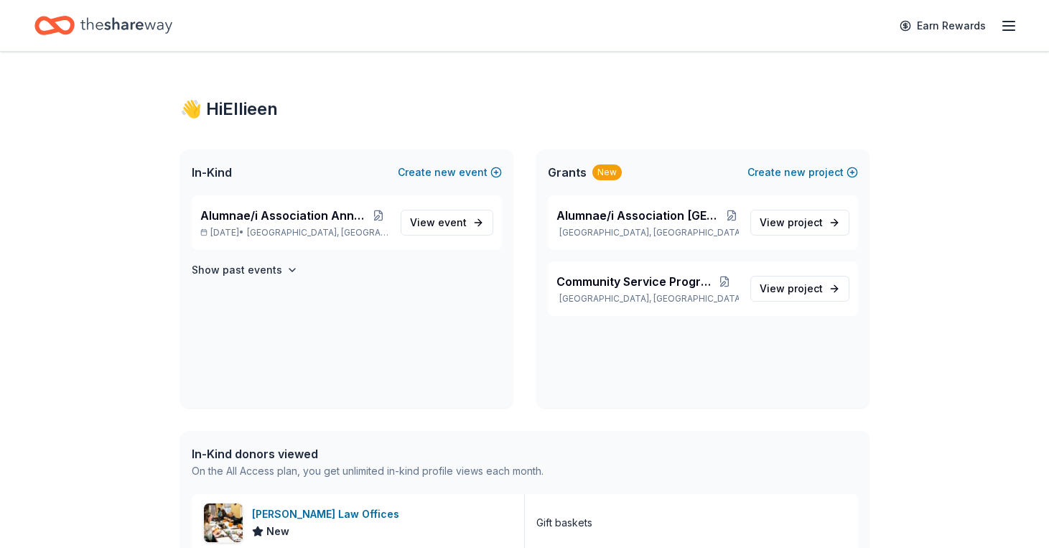 The height and width of the screenshot is (548, 1049). Describe the element at coordinates (368, 454) in the screenshot. I see `div: In-Kind donors viewed` at that location.